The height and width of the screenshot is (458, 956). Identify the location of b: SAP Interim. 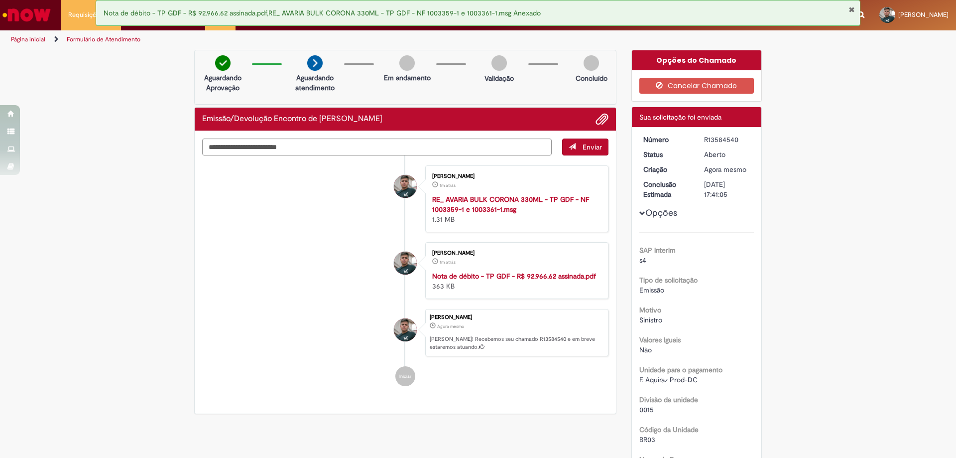
(658, 250).